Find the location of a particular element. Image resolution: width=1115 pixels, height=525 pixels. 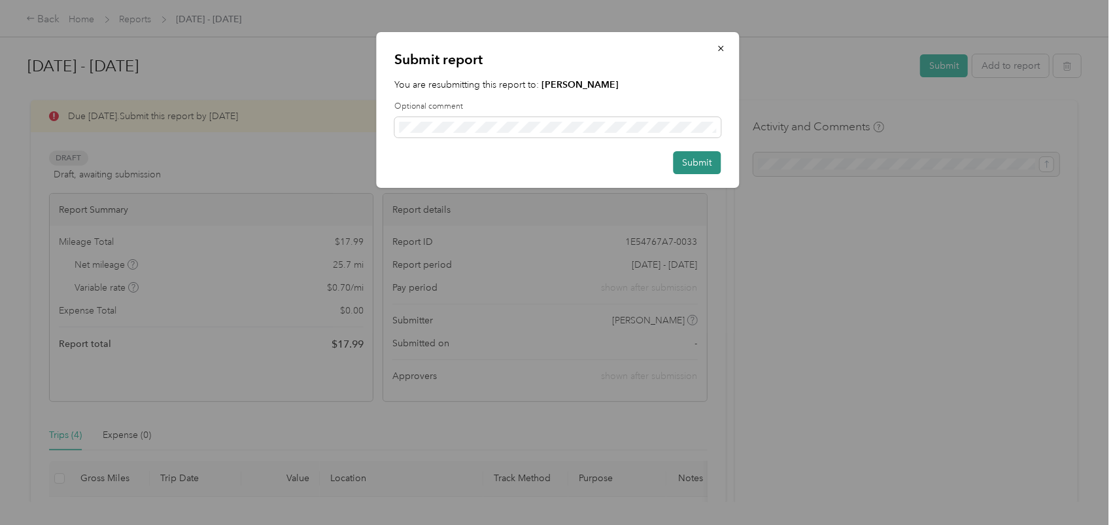

p: Submit report is located at coordinates (557, 60).